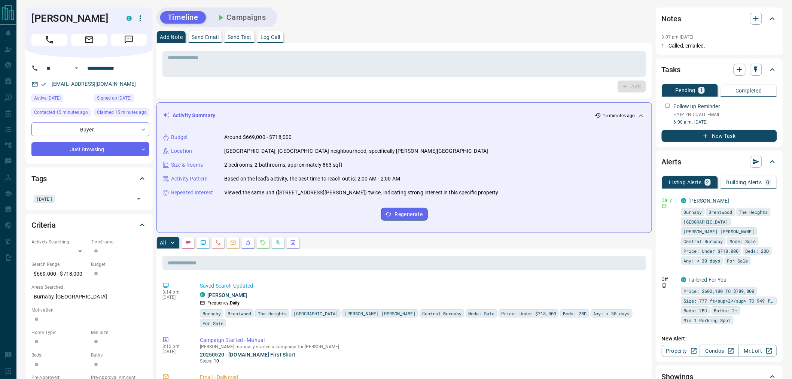  Describe the element at coordinates (122, 112) in the screenshot. I see `span: Claimed 15 minutes ago` at that location.